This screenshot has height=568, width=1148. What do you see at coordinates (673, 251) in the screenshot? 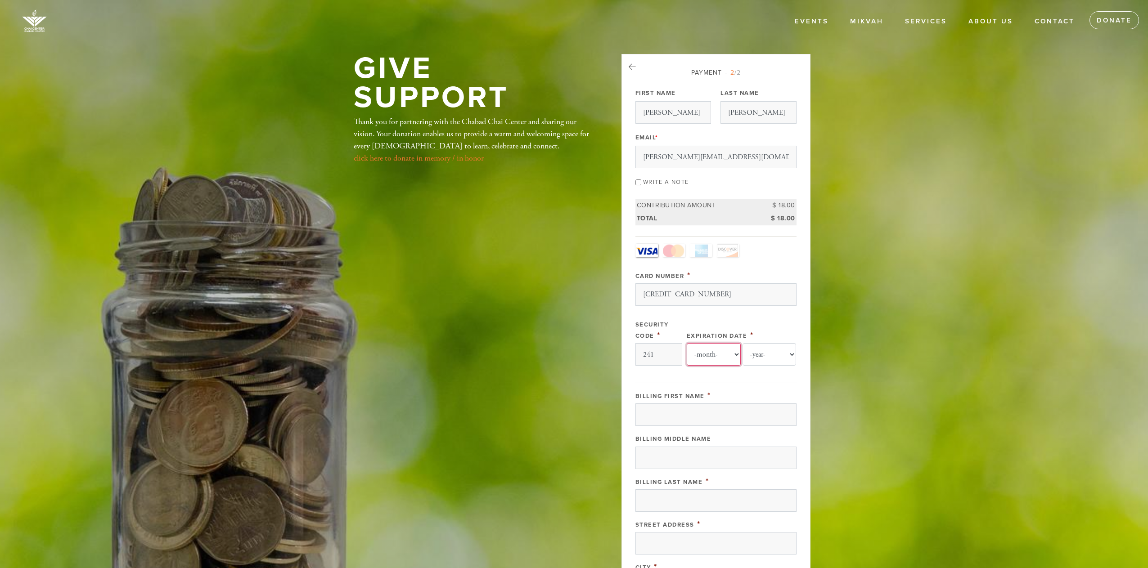
I see `a: MasterCard` at bounding box center [673, 251].